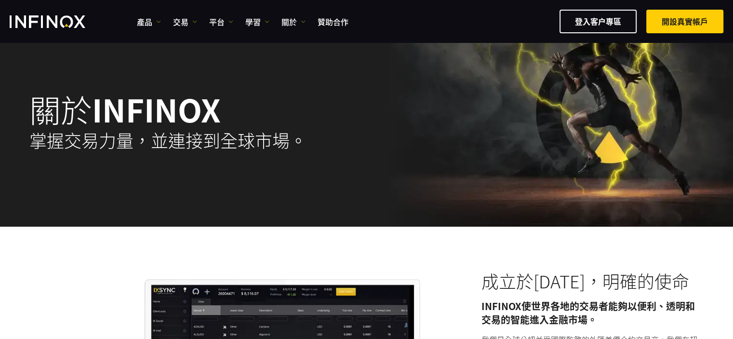 This screenshot has height=339, width=733. What do you see at coordinates (198, 109) in the screenshot?
I see `h1: 關於` at bounding box center [198, 109].